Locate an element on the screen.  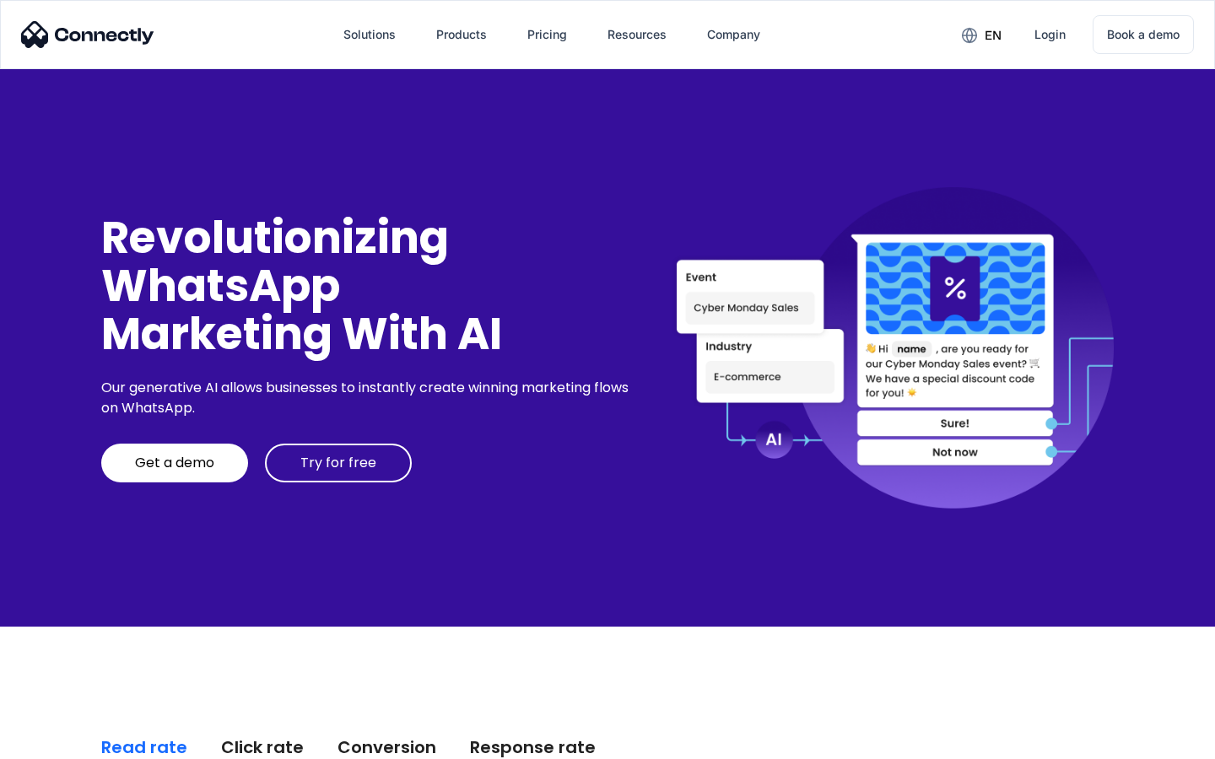
a: Get a demo is located at coordinates (175, 463).